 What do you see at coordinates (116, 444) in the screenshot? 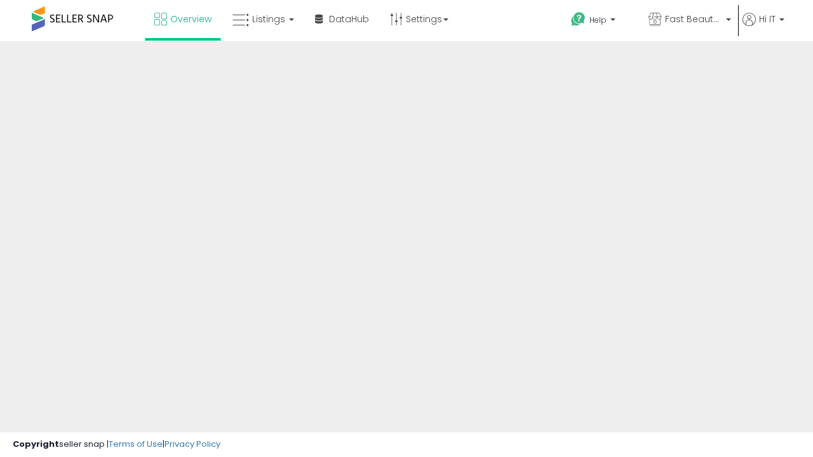
I see `div: seller snap | |` at bounding box center [116, 444].